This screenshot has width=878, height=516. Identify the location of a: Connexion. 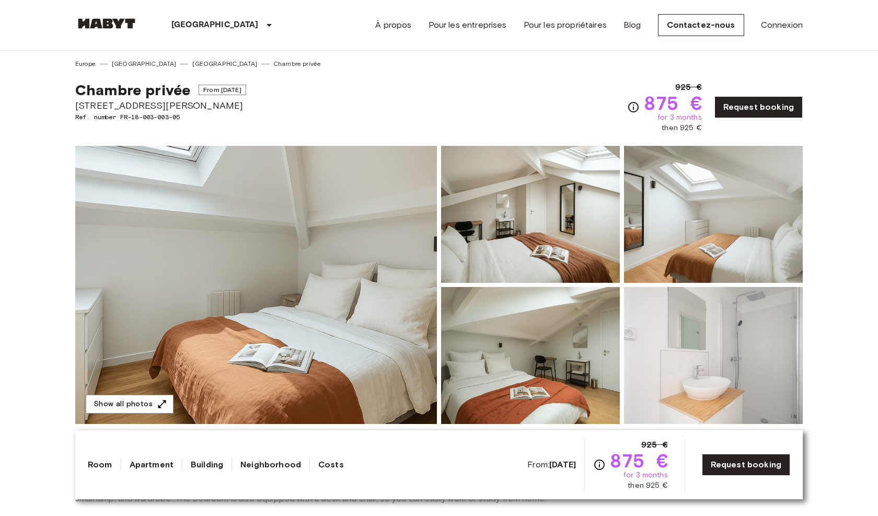
(782, 25).